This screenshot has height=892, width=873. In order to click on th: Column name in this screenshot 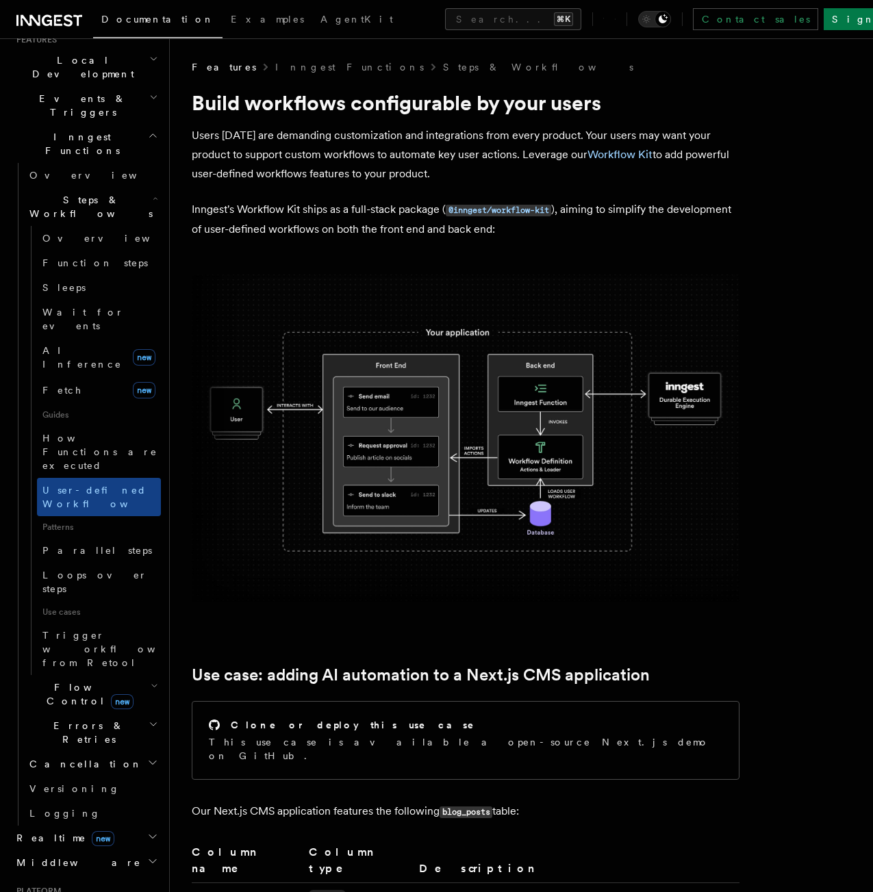, I will do `click(247, 863)`.